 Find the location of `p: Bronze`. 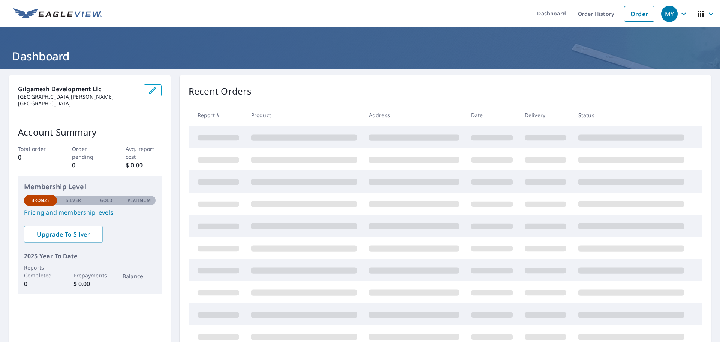

p: Bronze is located at coordinates (41, 200).